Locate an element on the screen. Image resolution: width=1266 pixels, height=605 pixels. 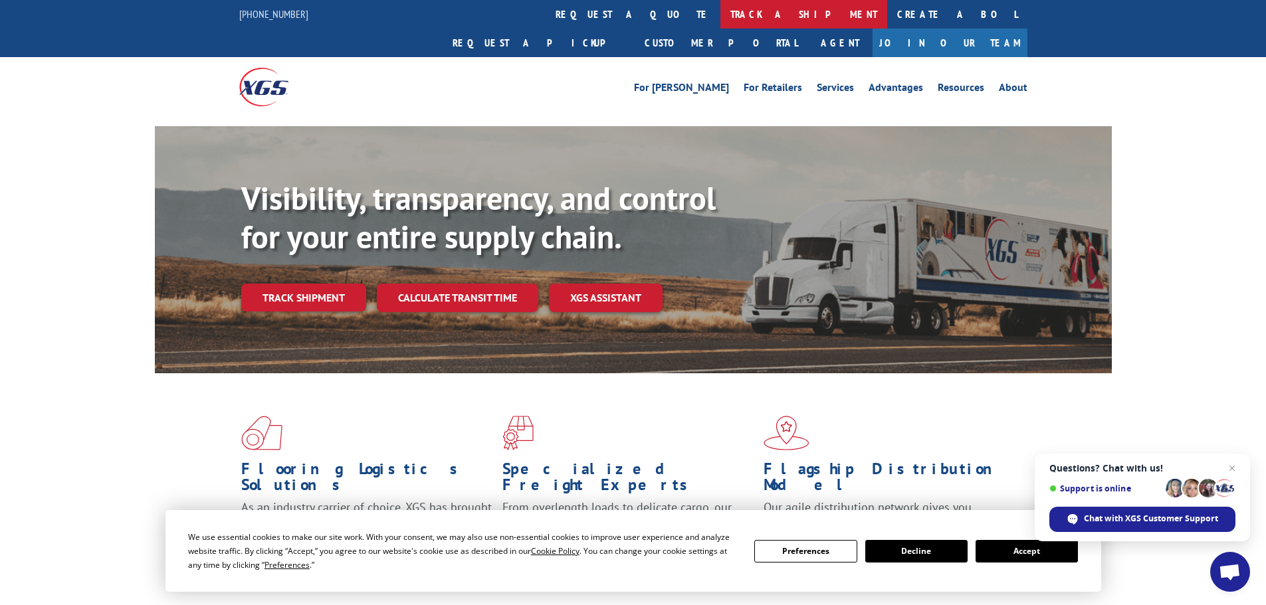
b: Visibility, transparency, and control for your entire supply chain. is located at coordinates (478, 217).